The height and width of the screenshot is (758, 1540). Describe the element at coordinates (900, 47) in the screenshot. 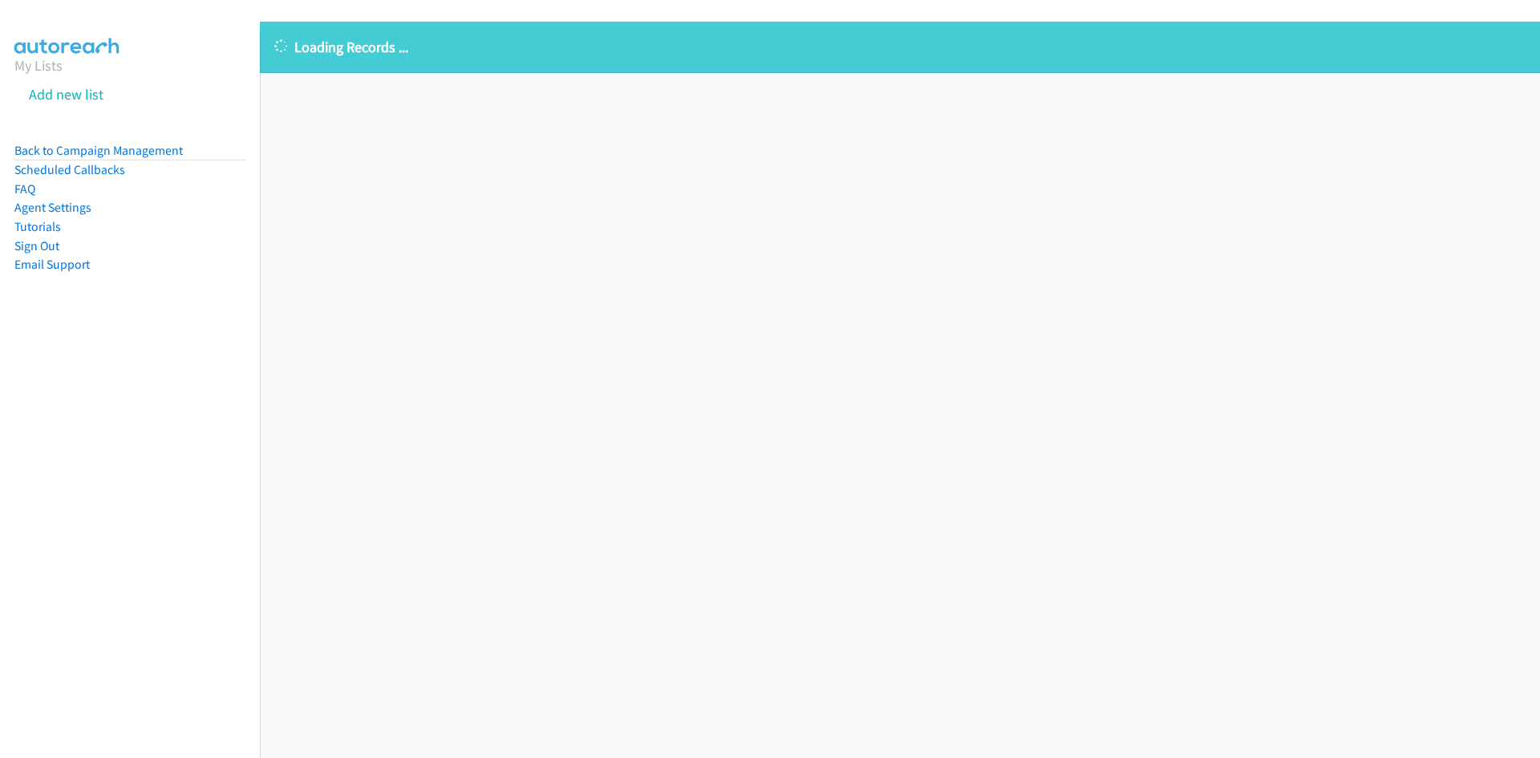

I see `p: Loading Records ...` at that location.